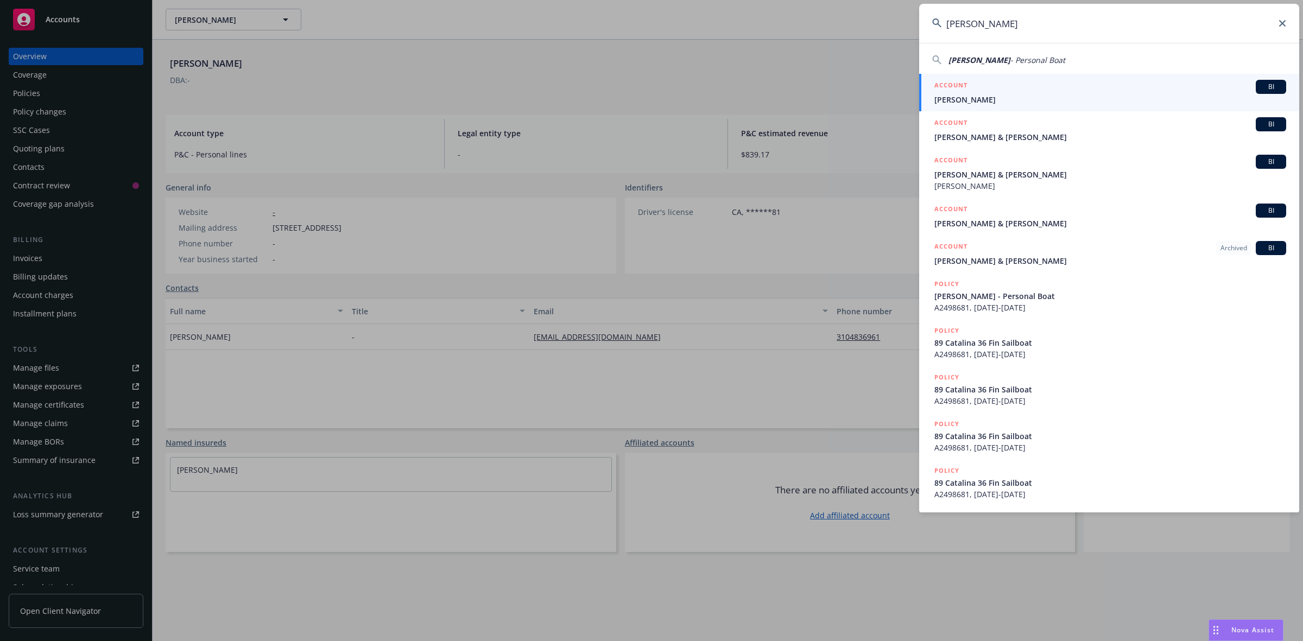  I want to click on span: Archived, so click(1234, 248).